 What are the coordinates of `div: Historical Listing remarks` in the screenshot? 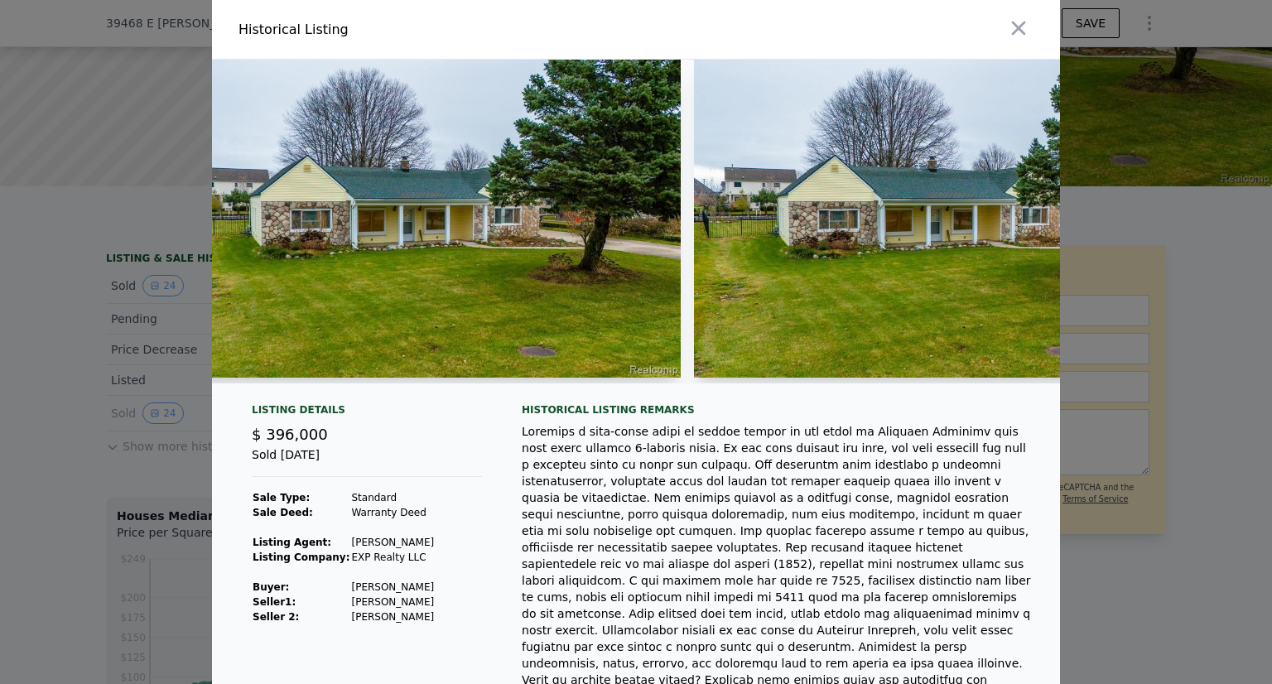 It's located at (777, 410).